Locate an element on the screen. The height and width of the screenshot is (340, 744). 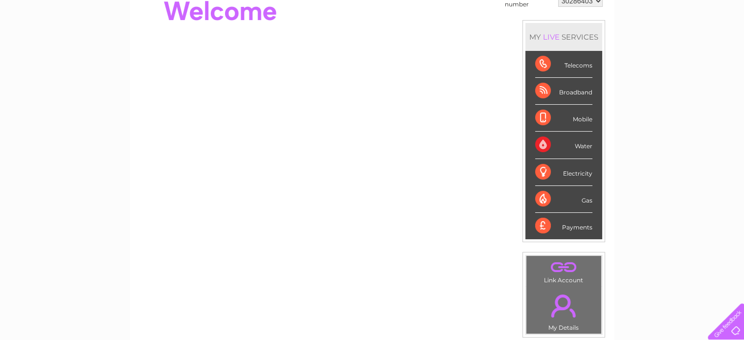
div: Electricity is located at coordinates (563, 172).